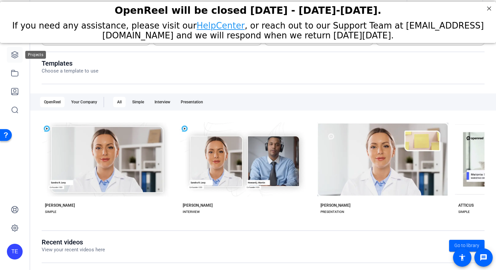  I want to click on div: OpenReel, so click(52, 102).